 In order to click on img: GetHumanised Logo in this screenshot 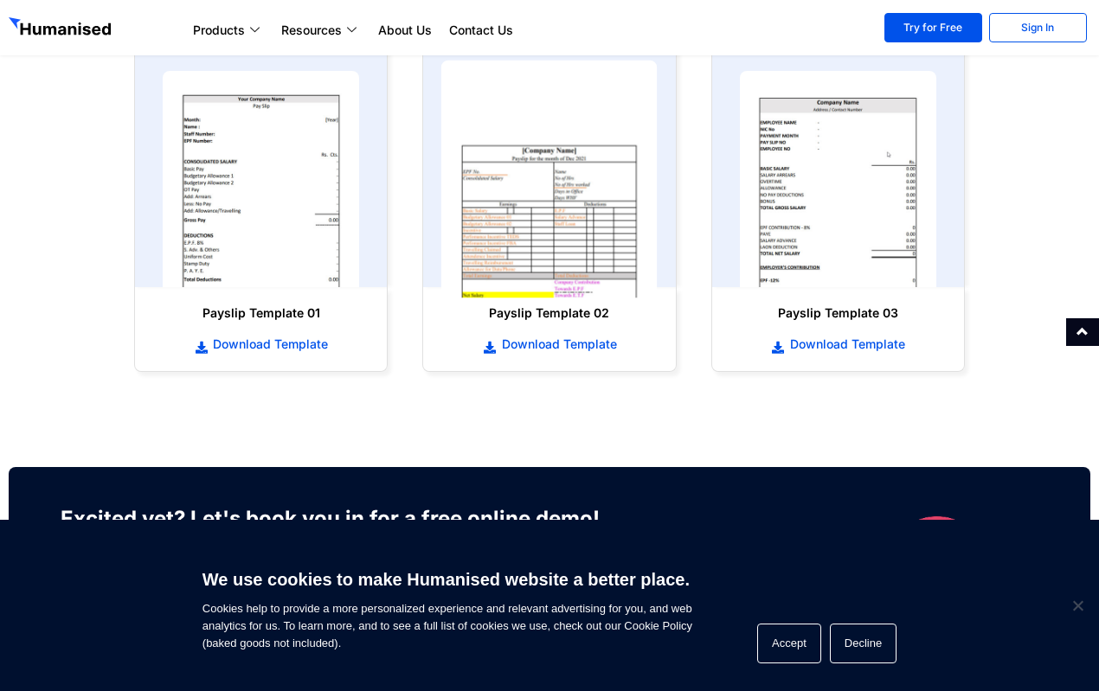, I will do `click(61, 29)`.